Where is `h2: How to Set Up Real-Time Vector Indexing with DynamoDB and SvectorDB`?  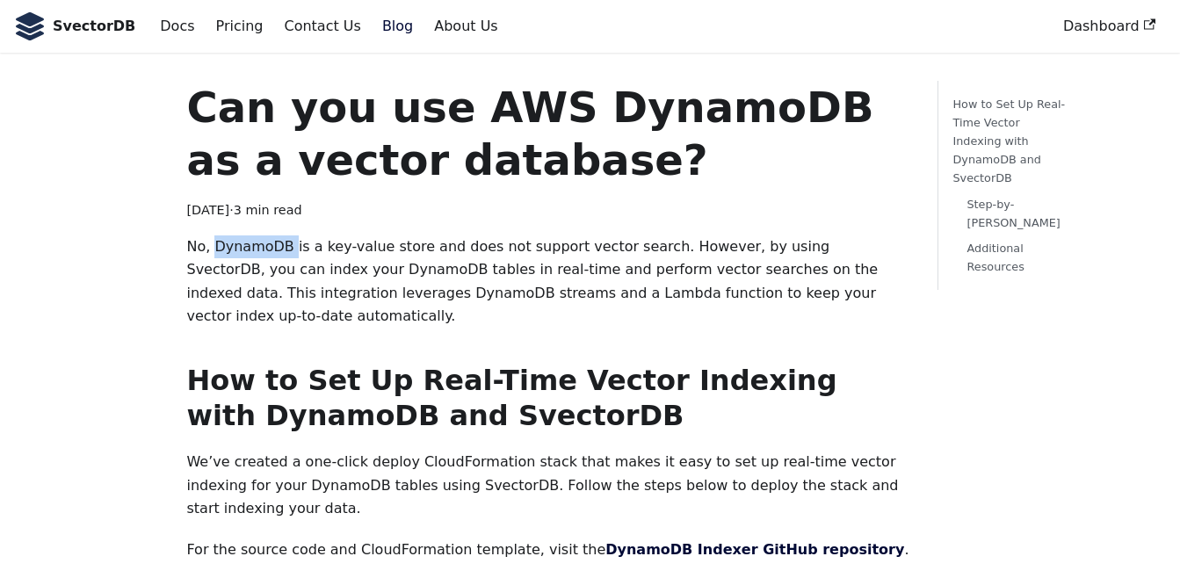
h2: How to Set Up Real-Time Vector Indexing with DynamoDB and SvectorDB is located at coordinates (547, 398).